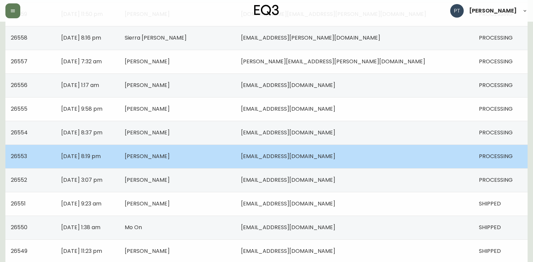  I want to click on img: logo, so click(267, 10).